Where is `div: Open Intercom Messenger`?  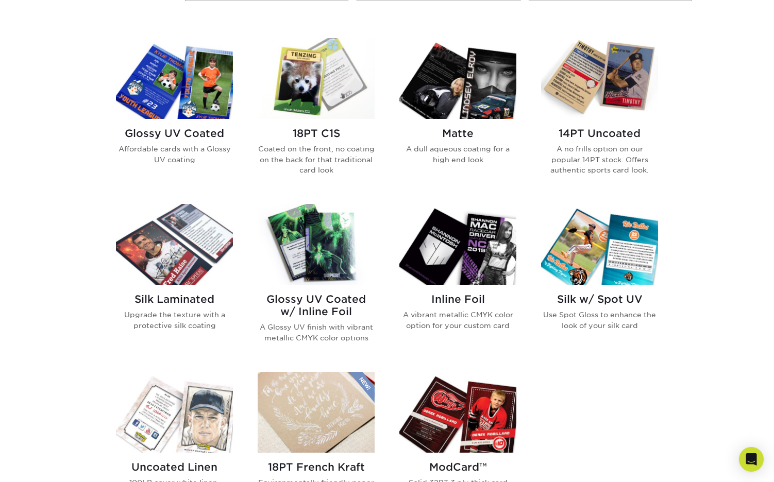
div: Open Intercom Messenger is located at coordinates (751, 460).